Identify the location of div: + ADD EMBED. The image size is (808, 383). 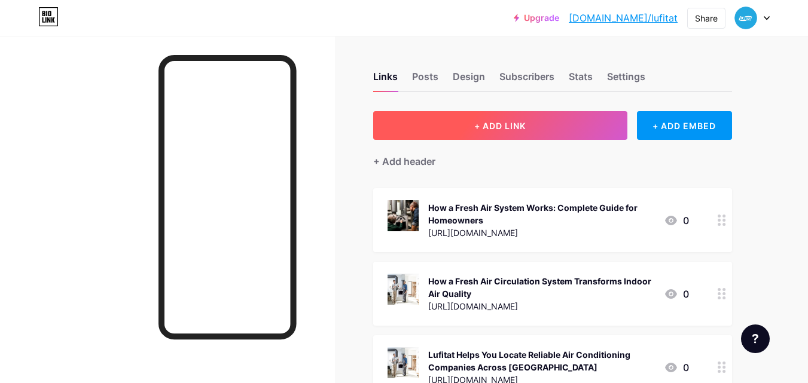
(684, 126).